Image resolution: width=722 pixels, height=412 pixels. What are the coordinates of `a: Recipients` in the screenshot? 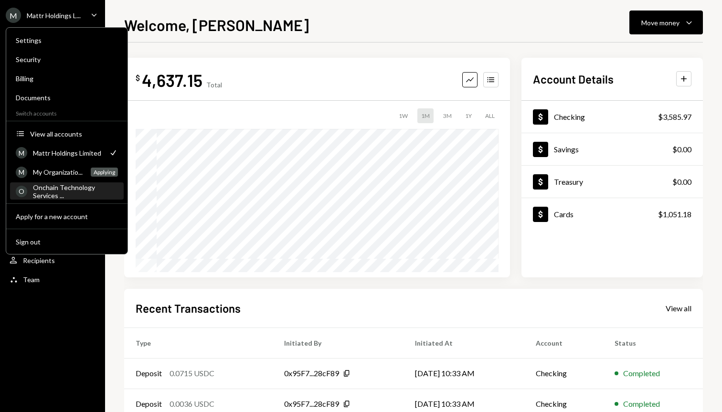 It's located at (53, 260).